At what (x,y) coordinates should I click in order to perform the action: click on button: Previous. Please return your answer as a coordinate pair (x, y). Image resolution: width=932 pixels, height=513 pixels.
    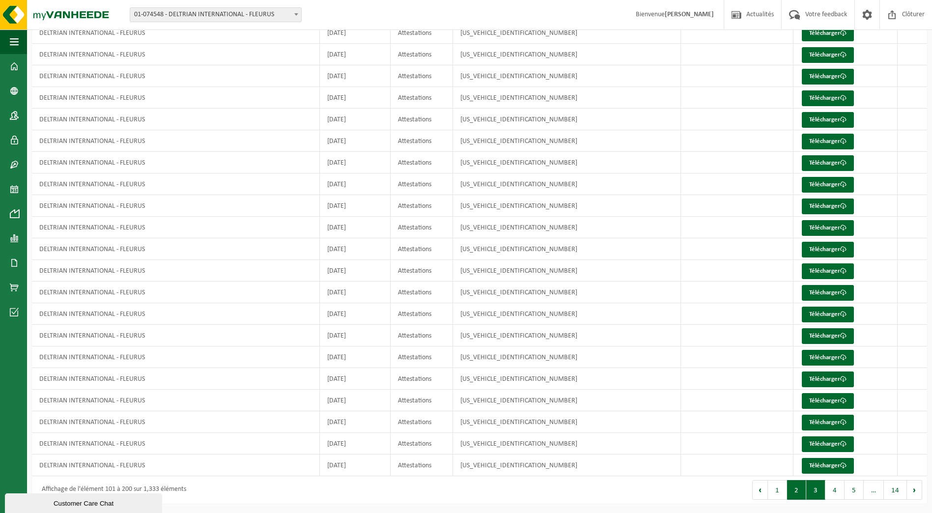
    Looking at the image, I should click on (760, 490).